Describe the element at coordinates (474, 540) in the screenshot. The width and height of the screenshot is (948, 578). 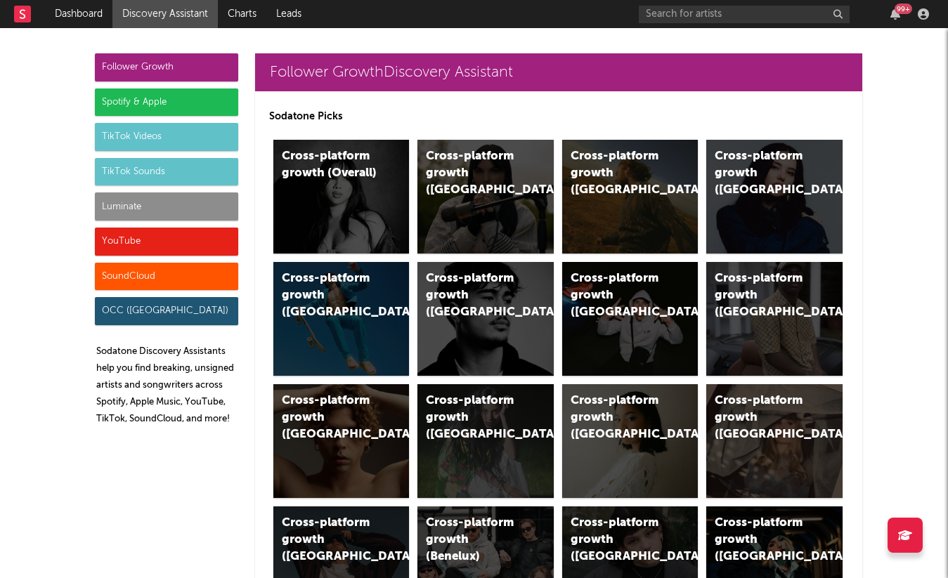
I see `div: Cross-platform growth (Benelux)` at that location.